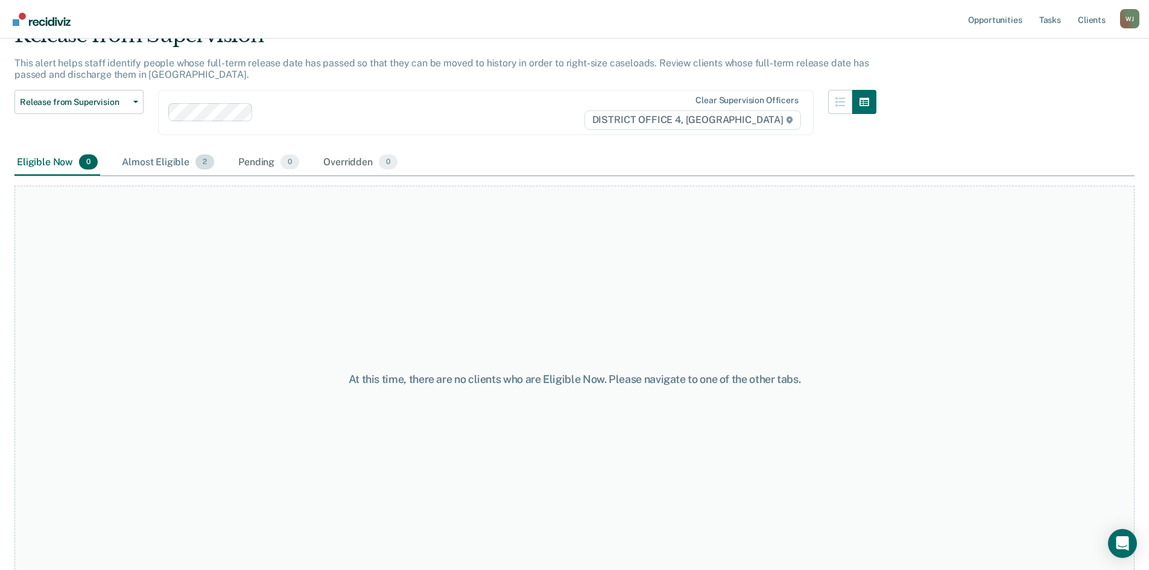 This screenshot has width=1149, height=570. I want to click on div: Clear supervision officers, so click(747, 100).